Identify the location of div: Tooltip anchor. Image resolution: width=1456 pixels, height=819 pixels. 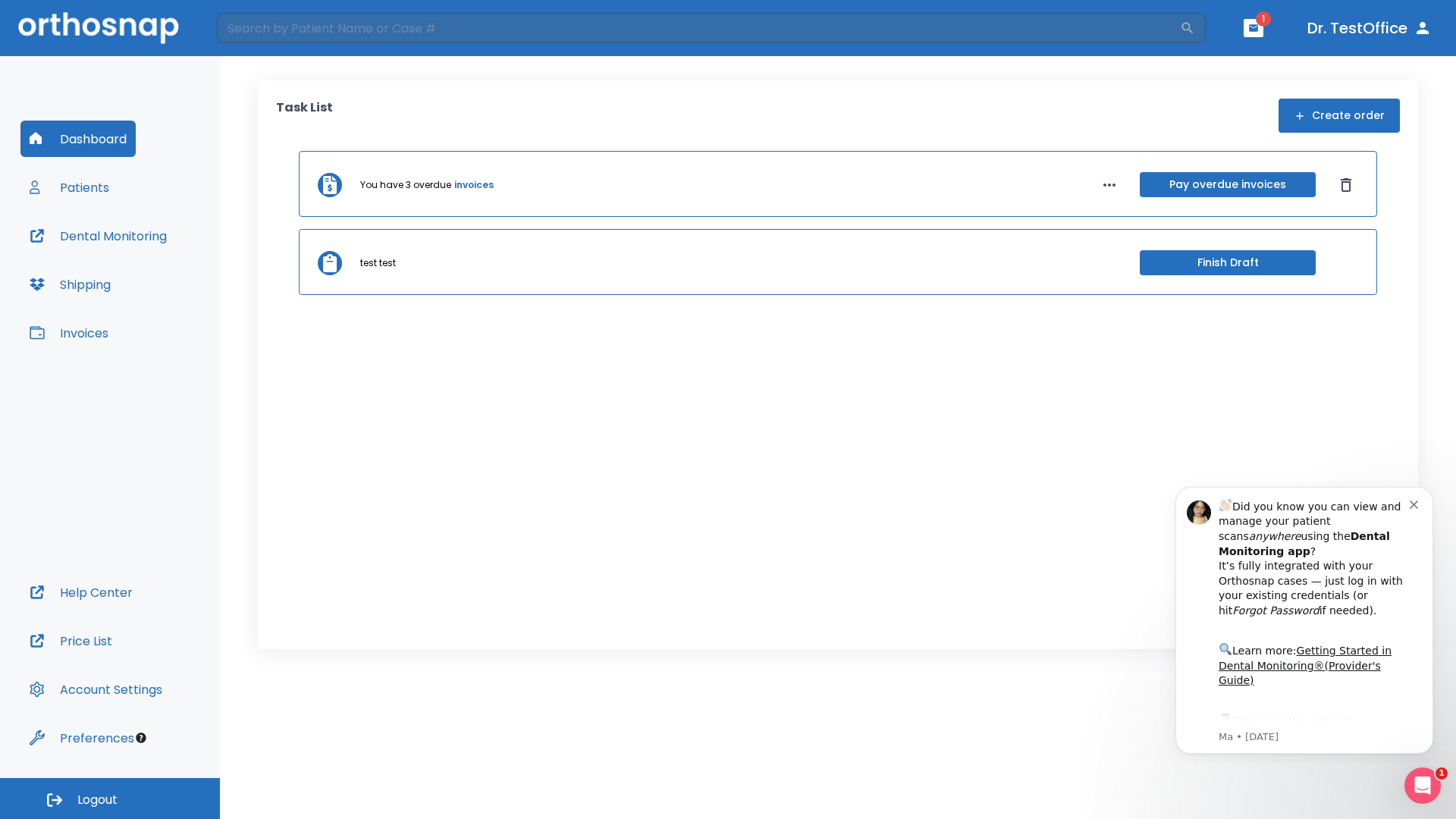
(141, 738).